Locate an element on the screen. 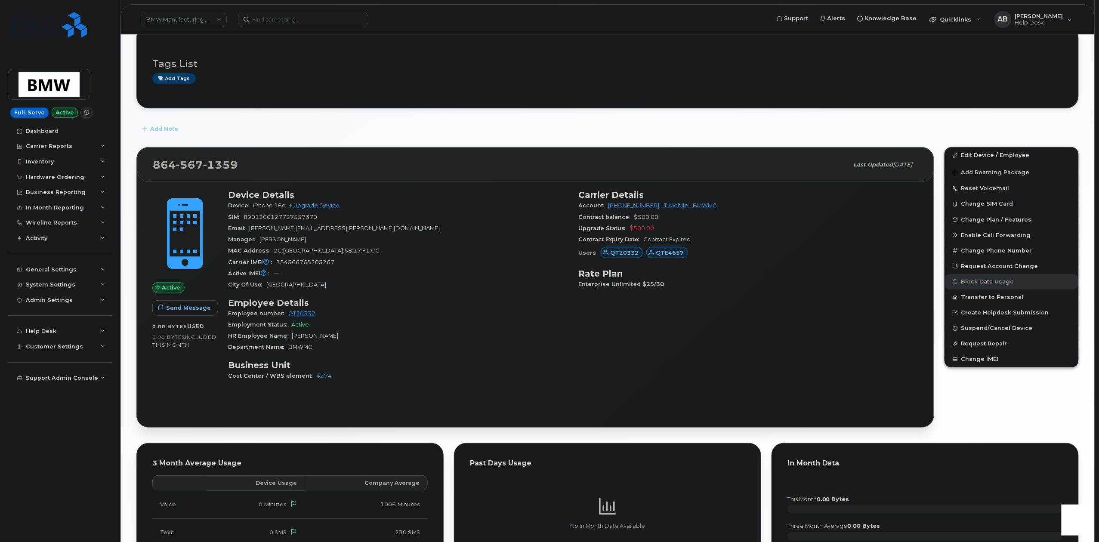 Image resolution: width=1099 pixels, height=542 pixels. span: Carrier IMEI is located at coordinates (252, 262).